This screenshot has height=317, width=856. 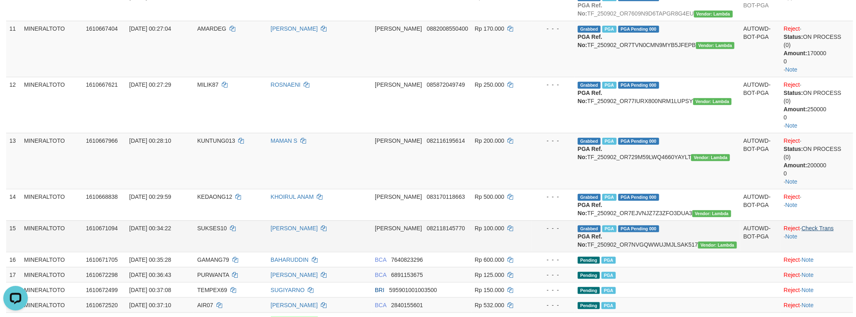 What do you see at coordinates (102, 228) in the screenshot?
I see `span: 1610671094` at bounding box center [102, 228].